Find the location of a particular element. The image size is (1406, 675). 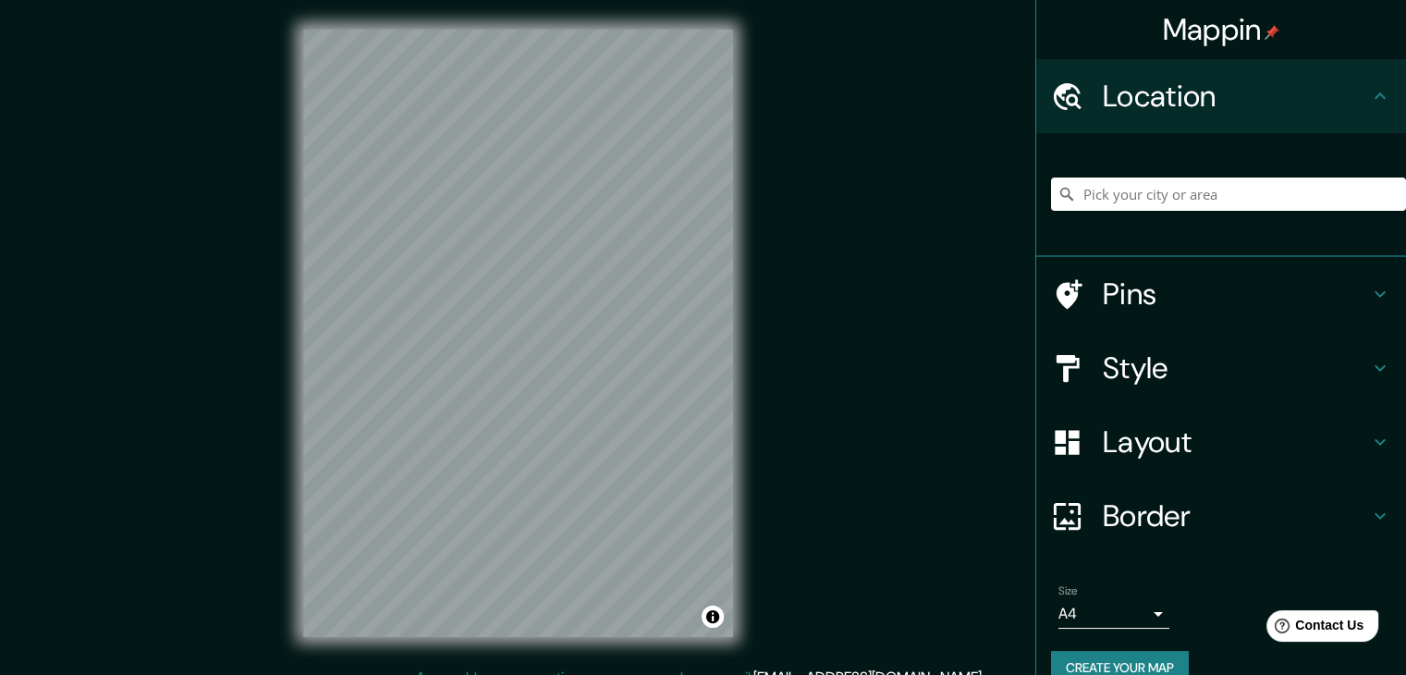

h4: Style is located at coordinates (1236, 368).